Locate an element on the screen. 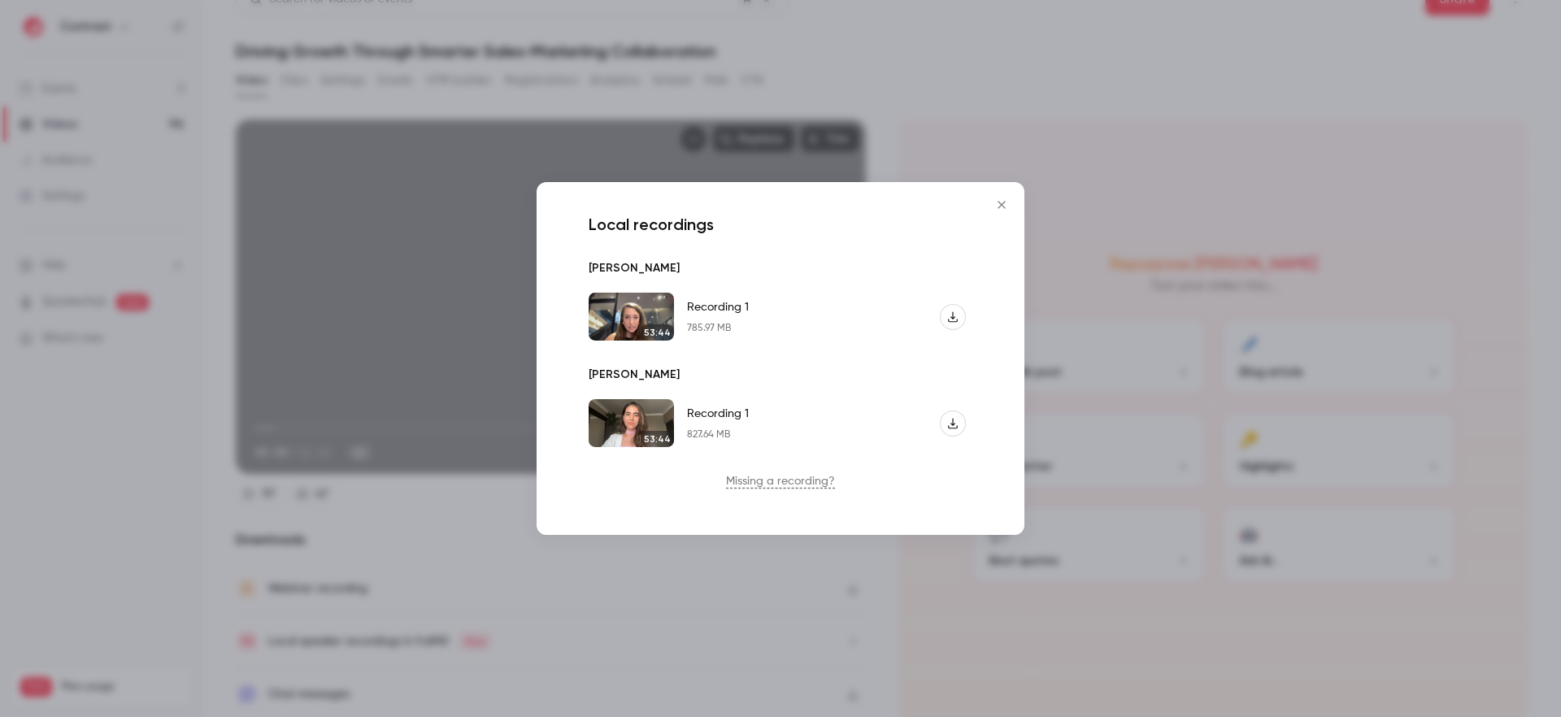 The image size is (1561, 717). img: Lusine is located at coordinates (631, 423).